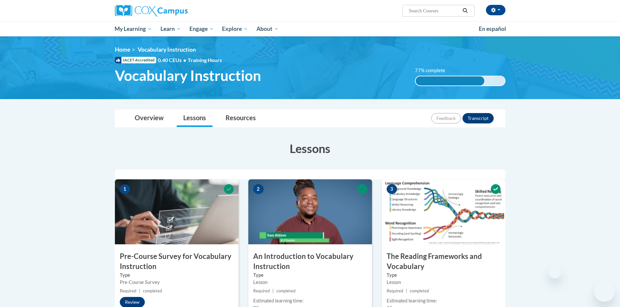 This screenshot has height=307, width=620. I want to click on a: Resources, so click(240, 118).